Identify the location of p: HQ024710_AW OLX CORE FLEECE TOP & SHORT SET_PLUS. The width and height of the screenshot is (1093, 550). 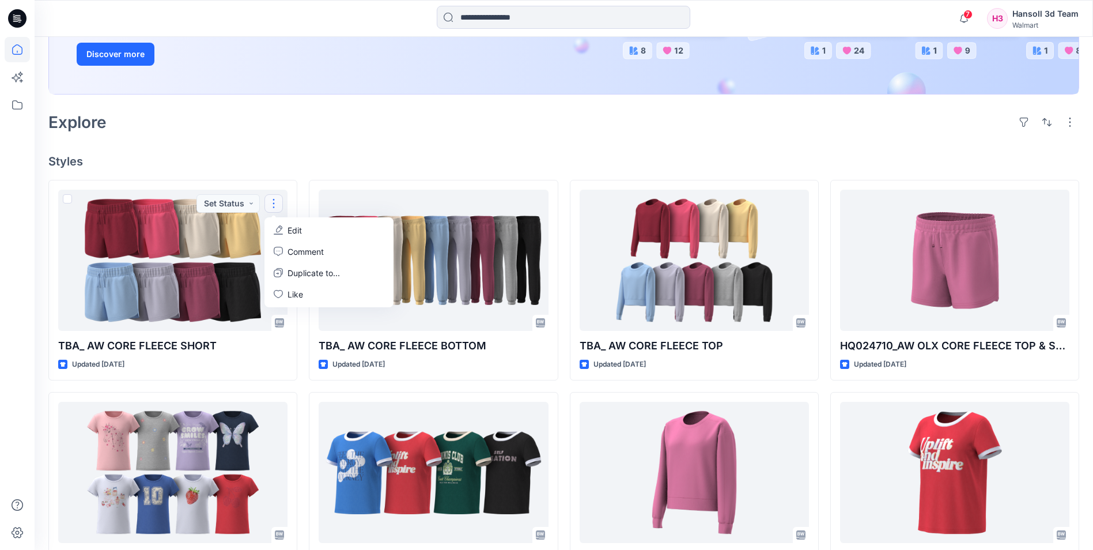
(955, 346).